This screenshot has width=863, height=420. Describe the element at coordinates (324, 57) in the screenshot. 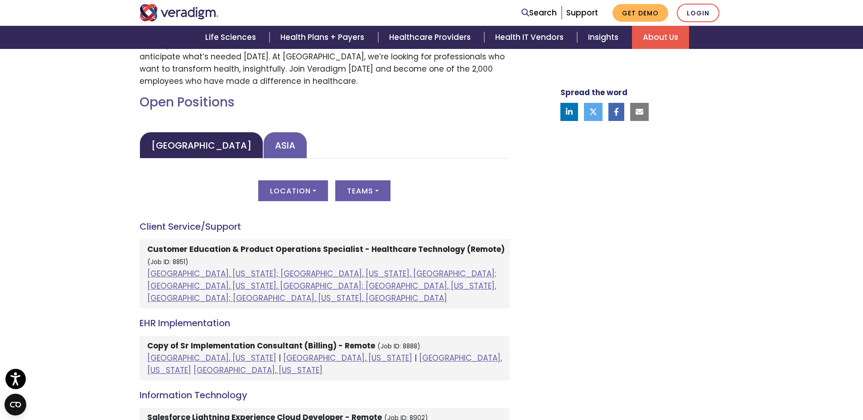

I see `p: Join a passionate team of dedicated associates who work side-by-side with caregivers, developers,...` at that location.